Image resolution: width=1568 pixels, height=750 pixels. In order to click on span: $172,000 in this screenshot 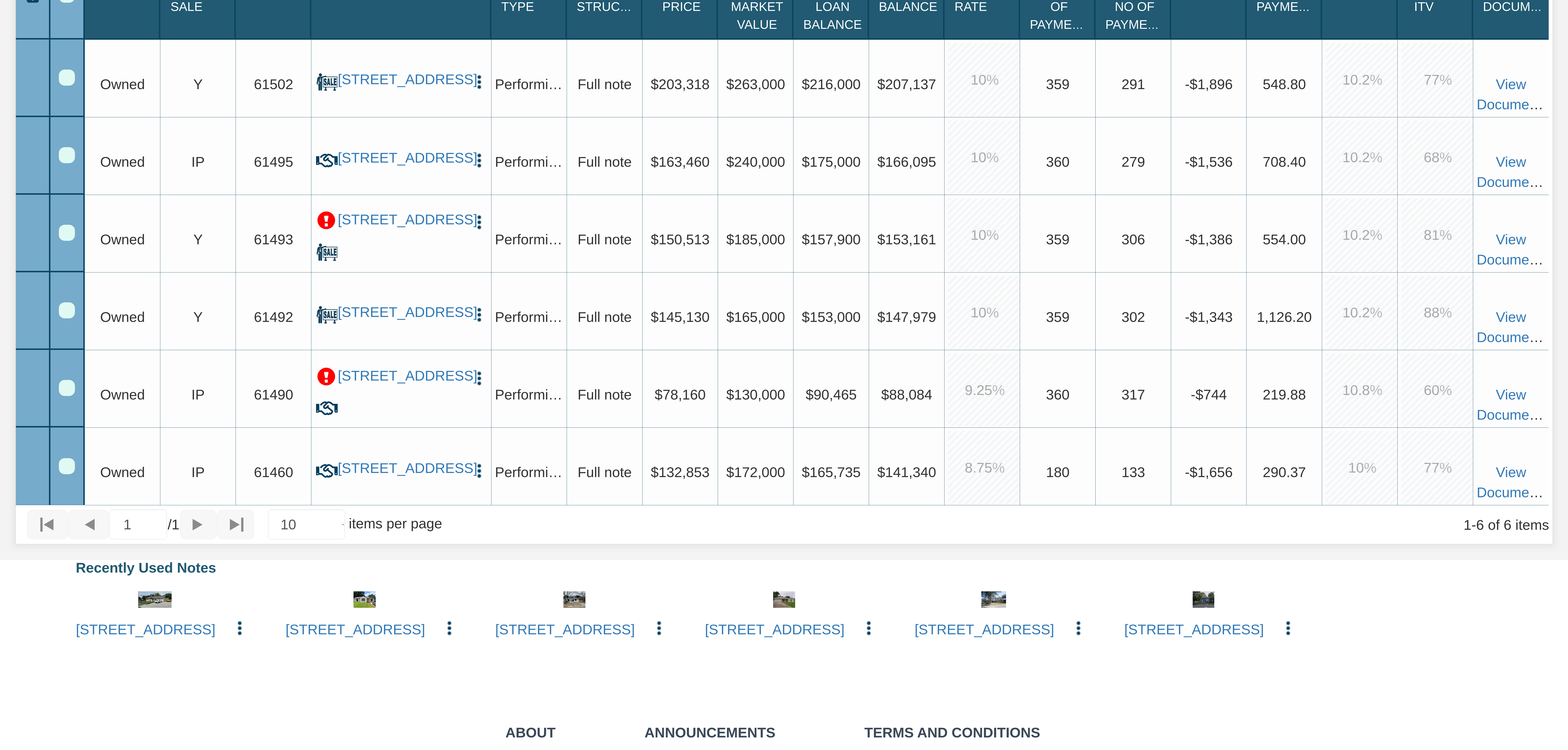, I will do `click(756, 472)`.